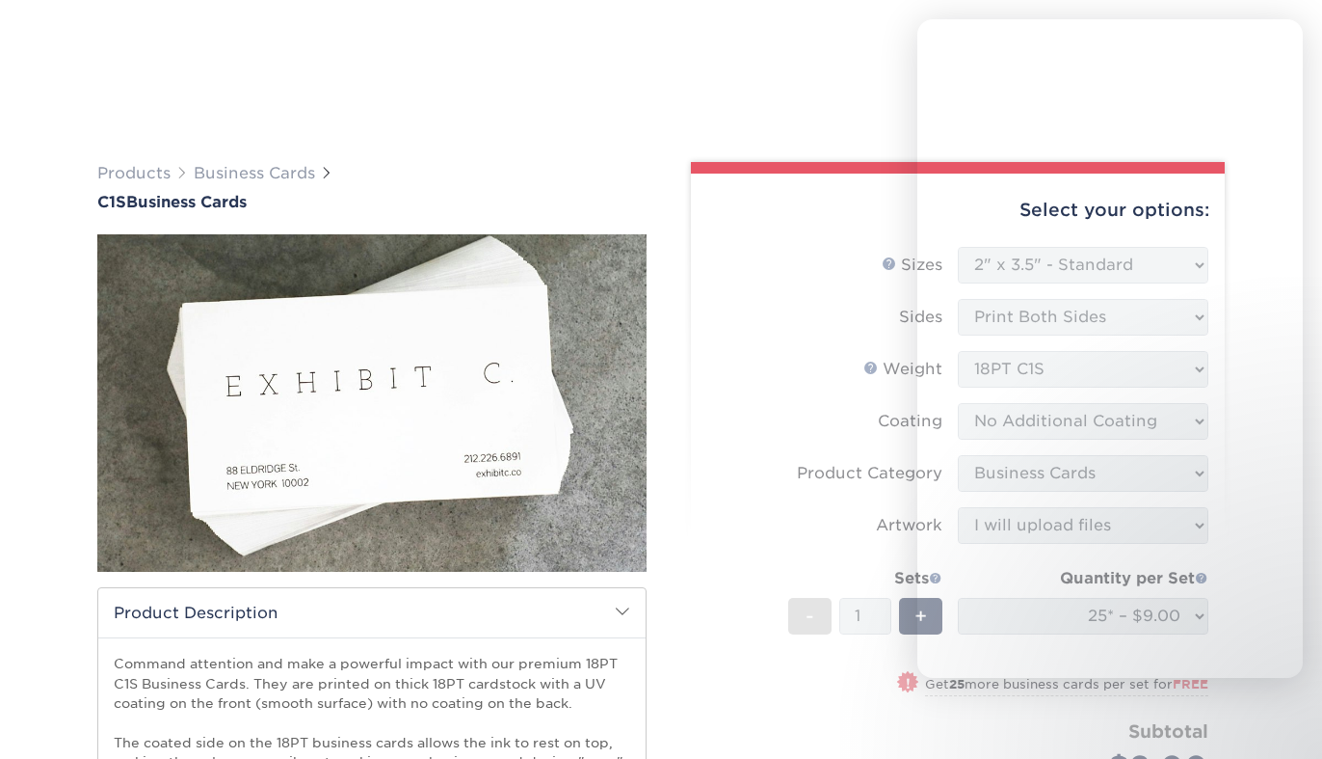 The image size is (1322, 759). What do you see at coordinates (958, 210) in the screenshot?
I see `div: Select your options:` at bounding box center [958, 210].